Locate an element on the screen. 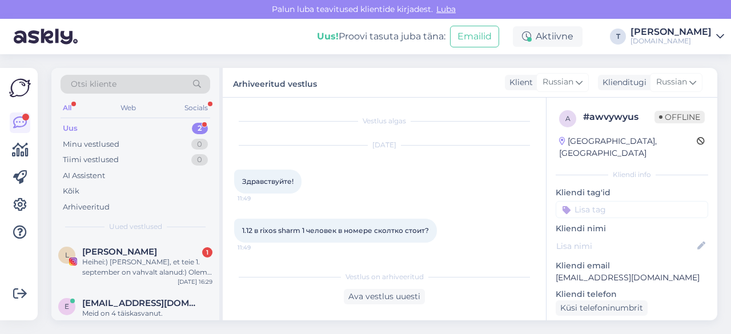 The height and width of the screenshot is (334, 731). input: Lisa tag is located at coordinates (632, 210).